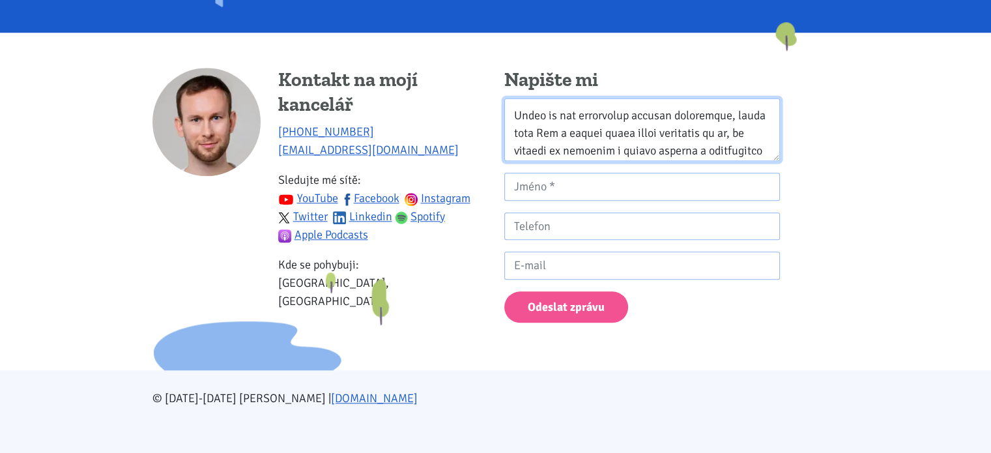 This screenshot has width=991, height=453. What do you see at coordinates (347, 199) in the screenshot?
I see `img: fb.svg` at bounding box center [347, 199].